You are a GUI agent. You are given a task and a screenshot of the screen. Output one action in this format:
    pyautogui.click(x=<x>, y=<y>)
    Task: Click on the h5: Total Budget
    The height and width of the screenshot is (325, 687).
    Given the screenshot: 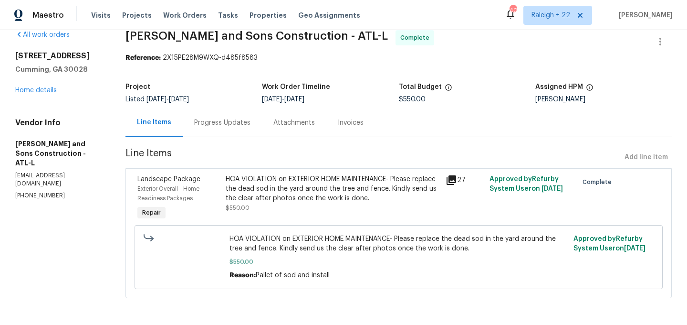 What is the action you would take?
    pyautogui.click(x=421, y=87)
    